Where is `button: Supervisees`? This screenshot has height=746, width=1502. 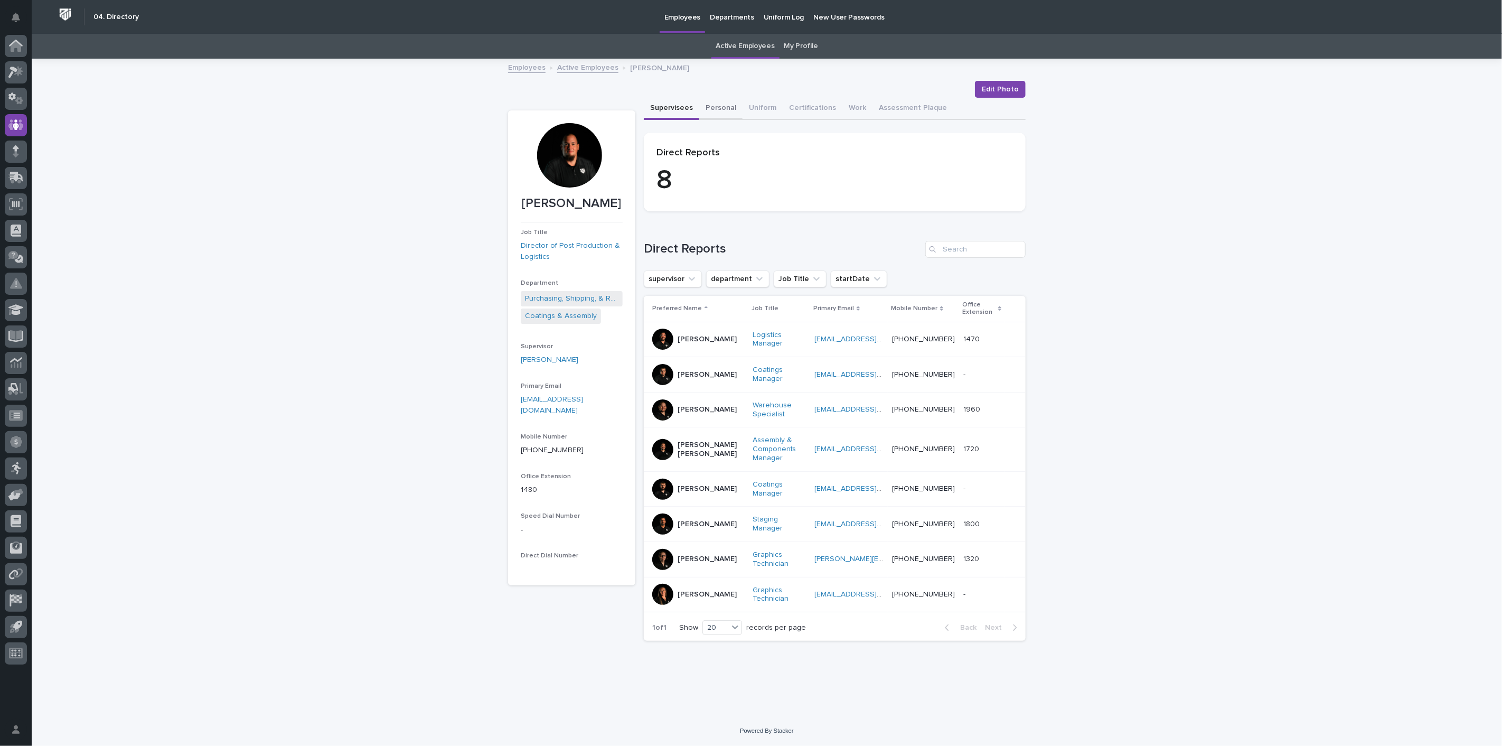
button: Supervisees is located at coordinates (671, 109).